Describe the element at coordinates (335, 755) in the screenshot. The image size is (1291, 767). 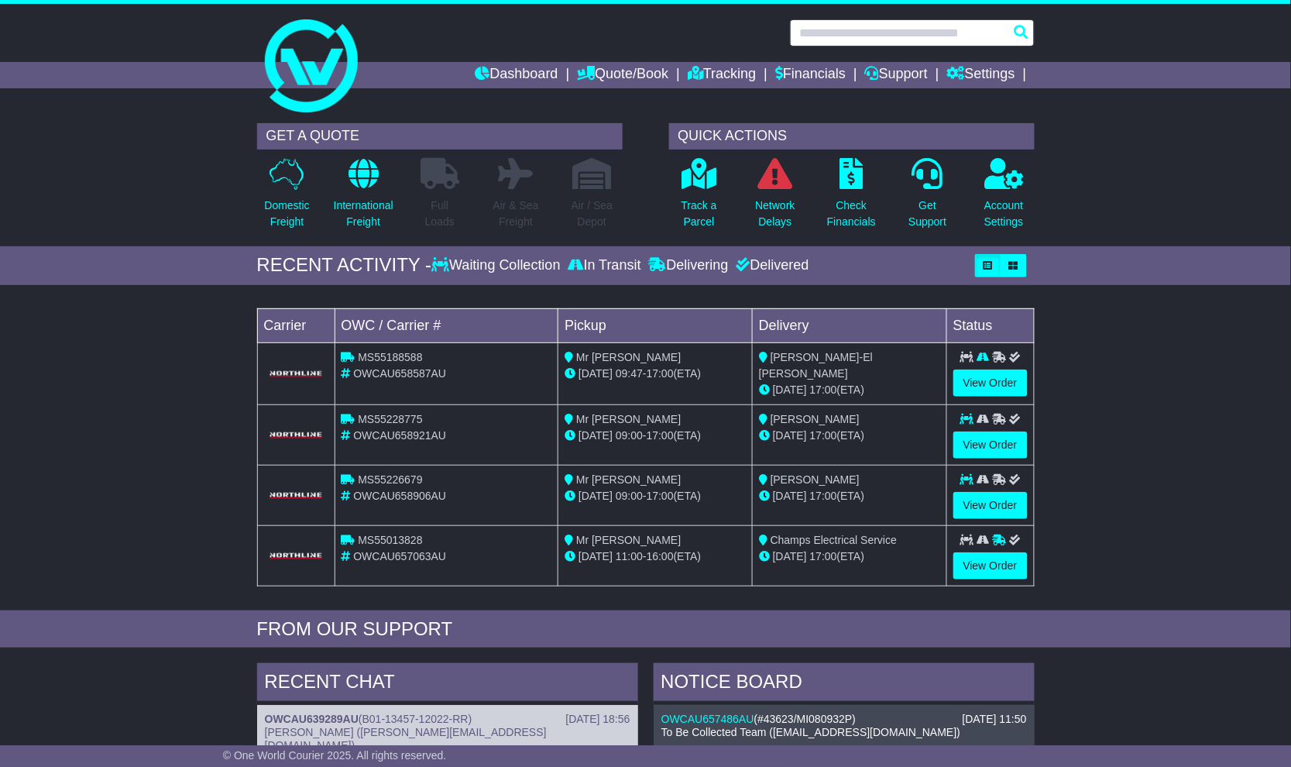
I see `span: © One World Courier 2025. All rights reserved.` at that location.